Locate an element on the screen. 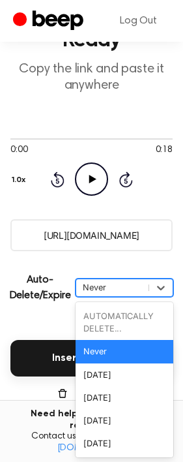  span: 0:18 is located at coordinates (164, 150).